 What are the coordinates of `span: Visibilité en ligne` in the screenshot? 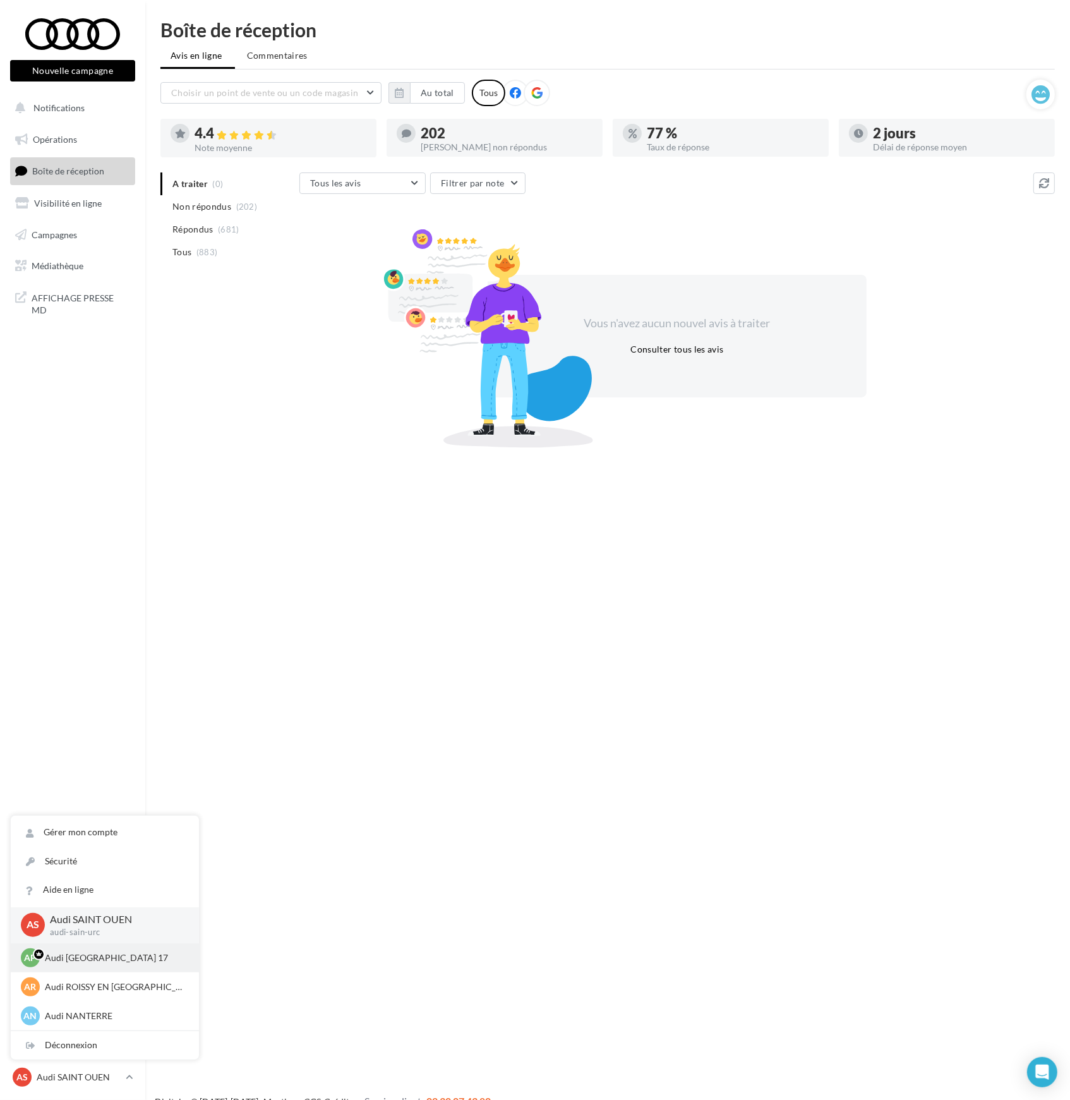 It's located at (68, 203).